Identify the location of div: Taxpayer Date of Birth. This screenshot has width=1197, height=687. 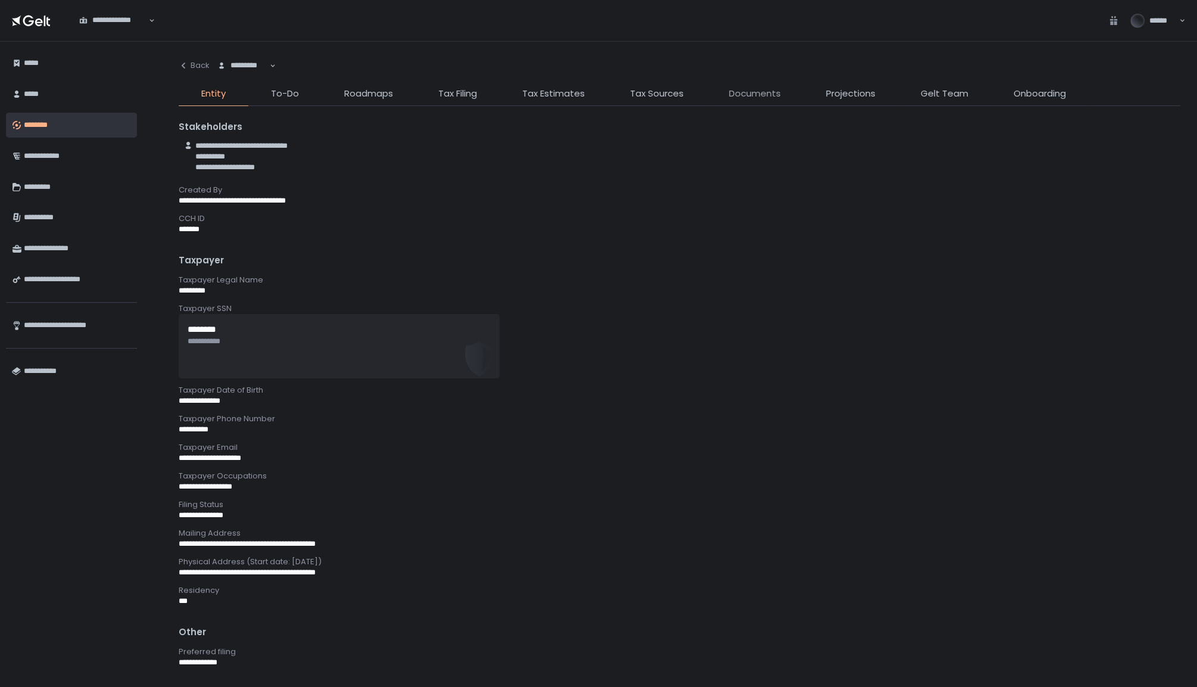
(680, 390).